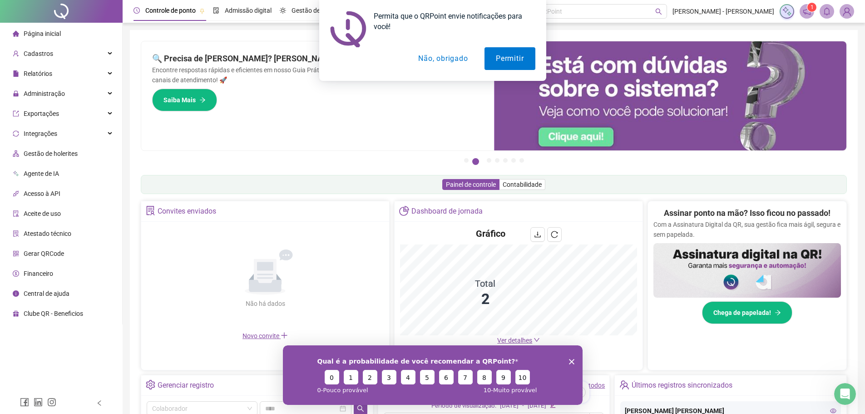  Describe the element at coordinates (41, 174) in the screenshot. I see `span: Agente de IA` at that location.